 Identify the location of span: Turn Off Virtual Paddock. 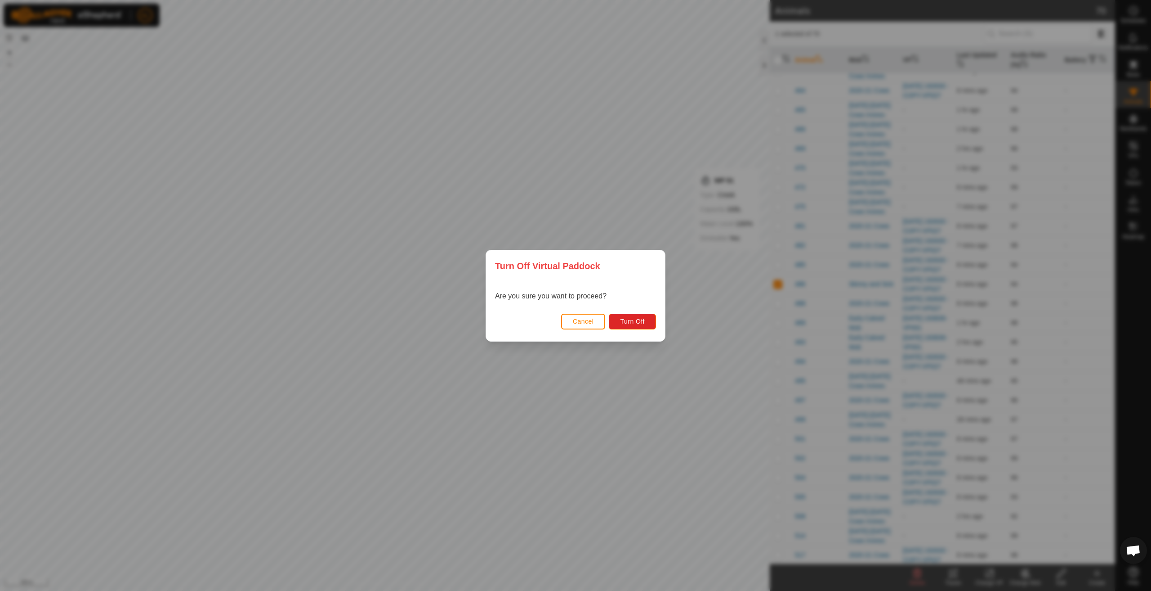
(548, 266).